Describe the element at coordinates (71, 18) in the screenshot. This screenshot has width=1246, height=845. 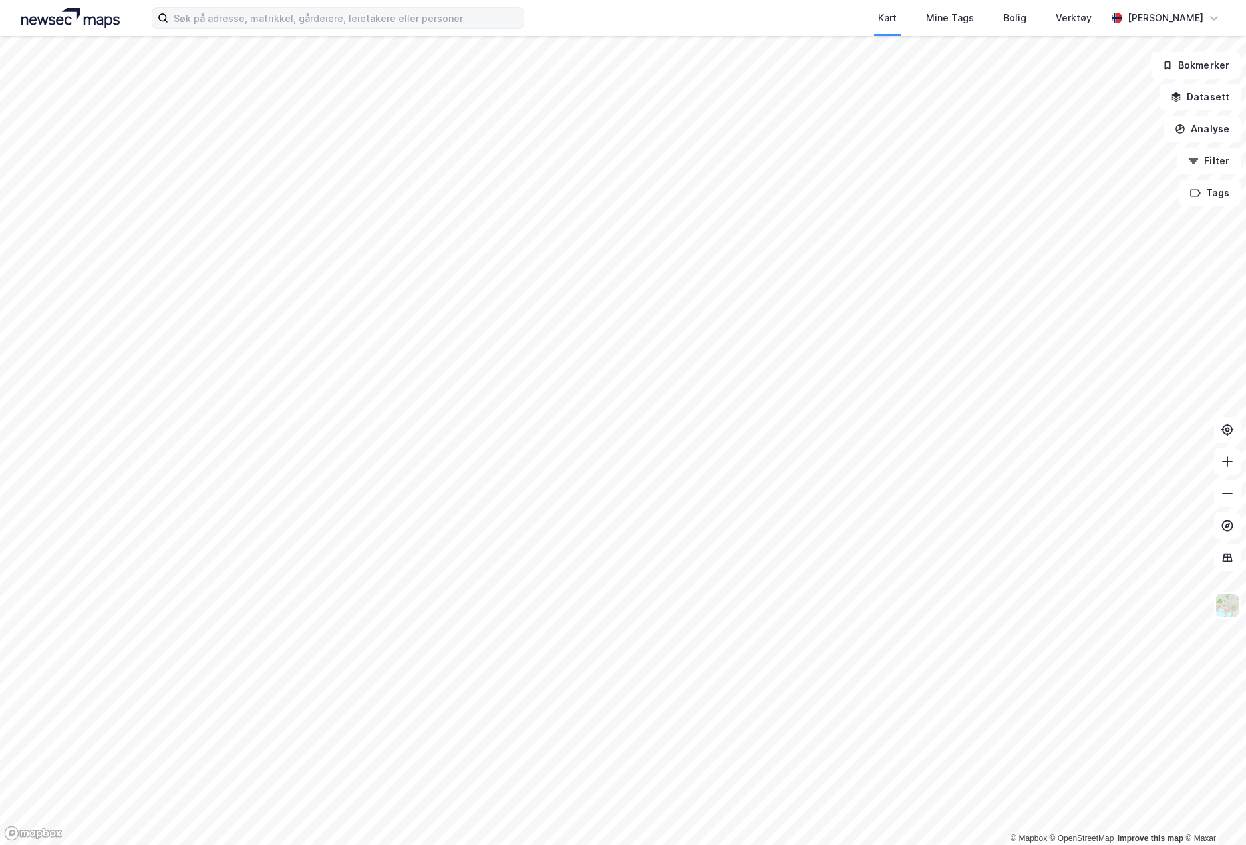
I see `img: logo.a4113a55bc3d86da70a041830d287a7e.svg` at that location.